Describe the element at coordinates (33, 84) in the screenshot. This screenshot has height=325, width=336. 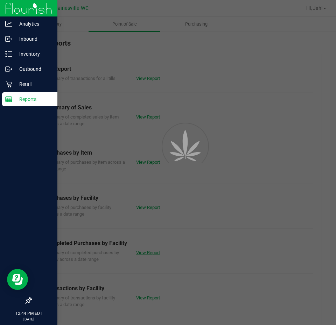
I see `p: Retail` at that location.